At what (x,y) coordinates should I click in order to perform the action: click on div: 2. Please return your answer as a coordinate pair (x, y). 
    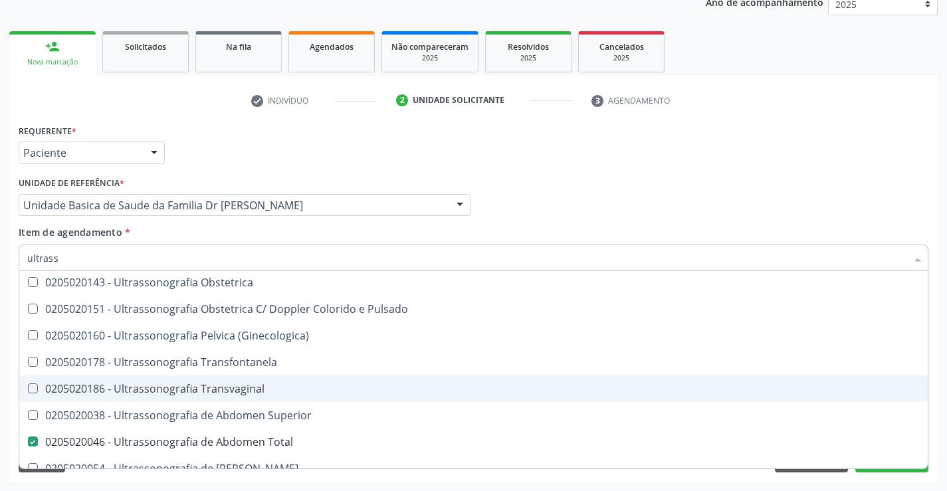
    Looking at the image, I should click on (402, 100).